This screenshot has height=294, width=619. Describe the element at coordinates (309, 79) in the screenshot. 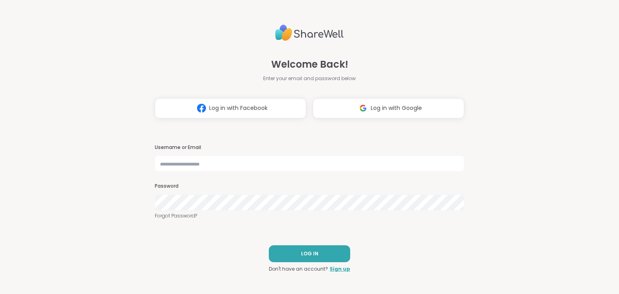

I see `span: Enter your email and password below` at that location.